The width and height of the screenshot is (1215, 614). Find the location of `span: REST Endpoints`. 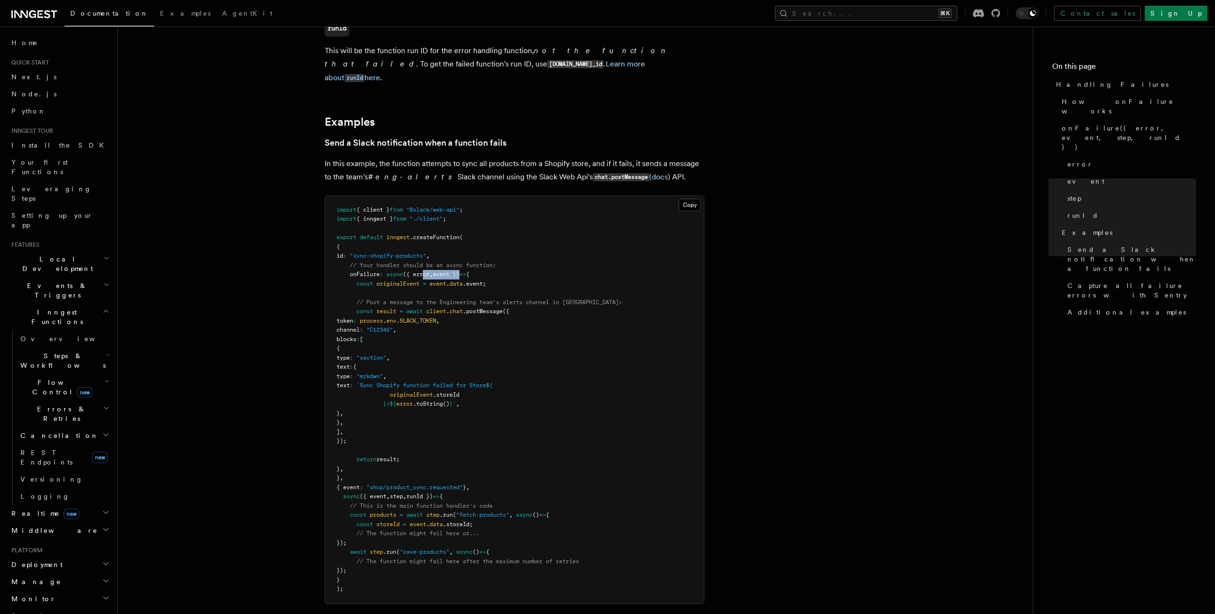

span: REST Endpoints is located at coordinates (47, 458).